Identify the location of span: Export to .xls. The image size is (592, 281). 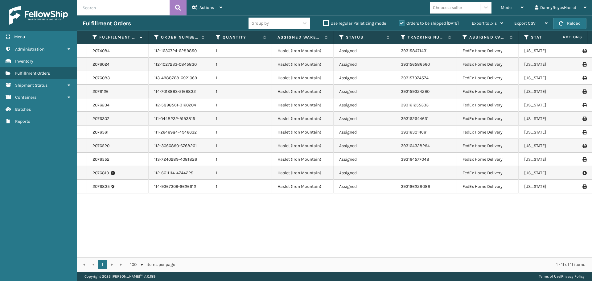
(484, 23).